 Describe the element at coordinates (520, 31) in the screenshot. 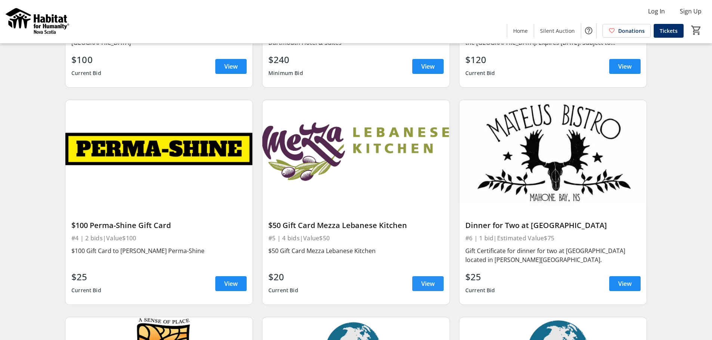

I see `span: Home` at that location.